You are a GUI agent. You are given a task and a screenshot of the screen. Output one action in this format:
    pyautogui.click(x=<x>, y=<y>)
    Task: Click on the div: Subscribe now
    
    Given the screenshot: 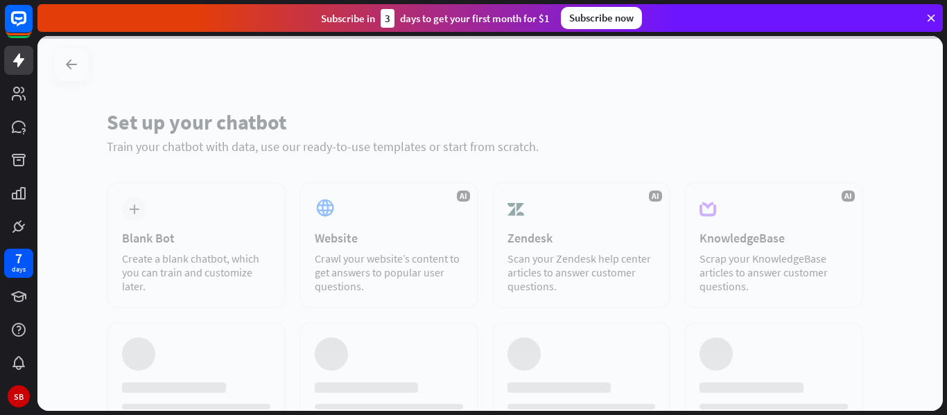 What is the action you would take?
    pyautogui.click(x=601, y=18)
    